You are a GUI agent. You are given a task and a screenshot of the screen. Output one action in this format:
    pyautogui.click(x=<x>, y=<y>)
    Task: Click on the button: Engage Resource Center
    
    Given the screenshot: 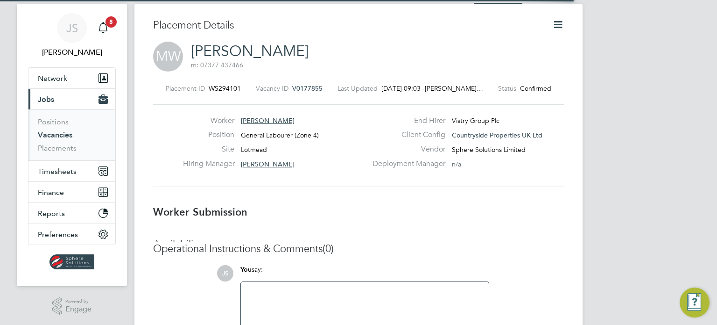 What is the action you would take?
    pyautogui.click(x=695, y=302)
    